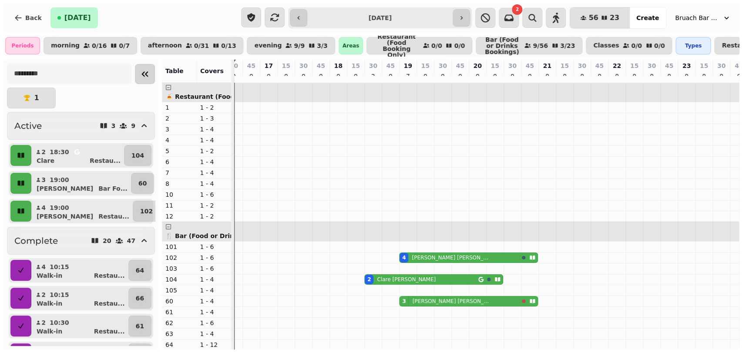 Image resolution: width=743 pixels, height=353 pixels. I want to click on p: 103, so click(179, 269).